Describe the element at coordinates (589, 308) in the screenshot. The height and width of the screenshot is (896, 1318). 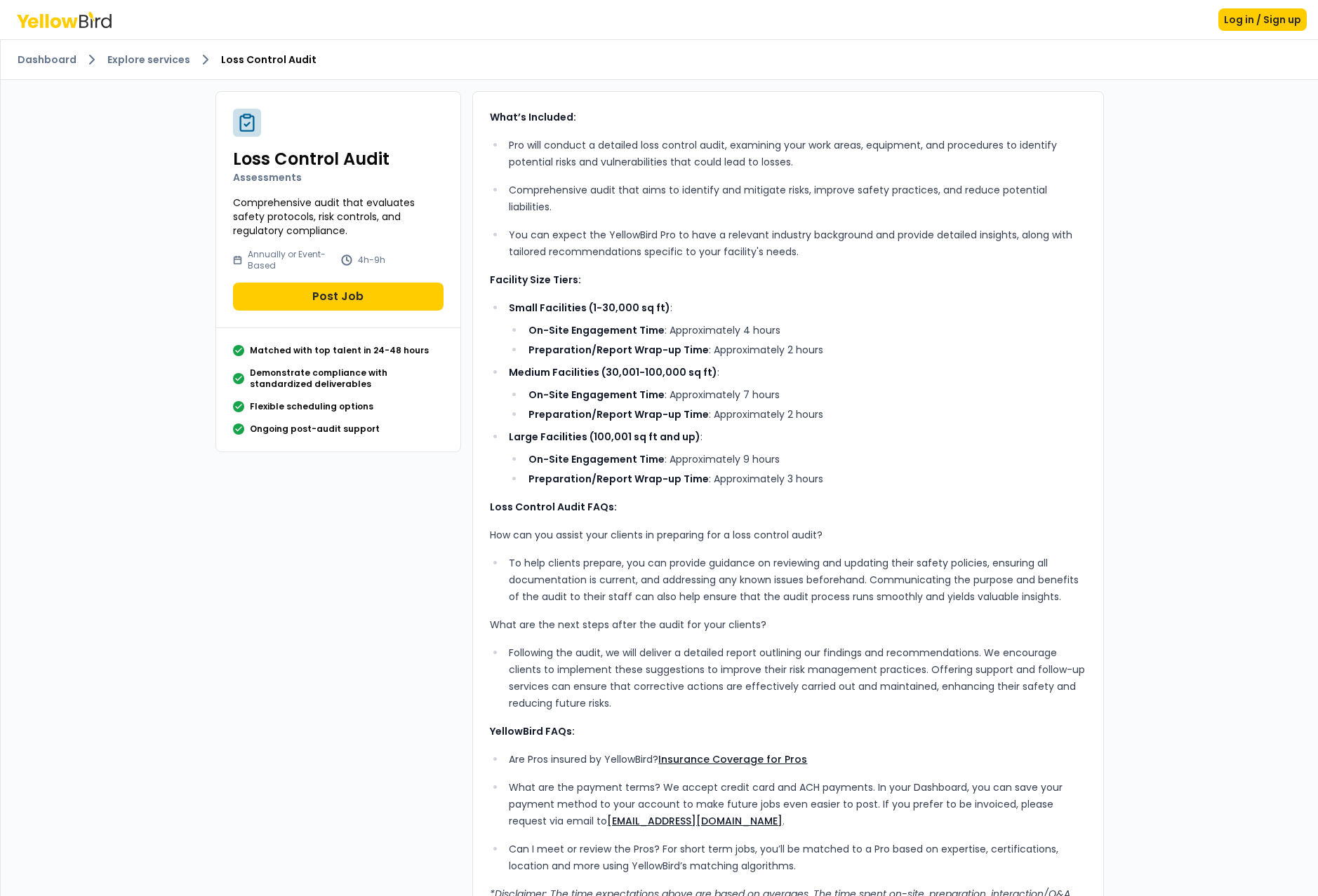
I see `strong: Small Facilities (1-30,000 sq ft)` at that location.